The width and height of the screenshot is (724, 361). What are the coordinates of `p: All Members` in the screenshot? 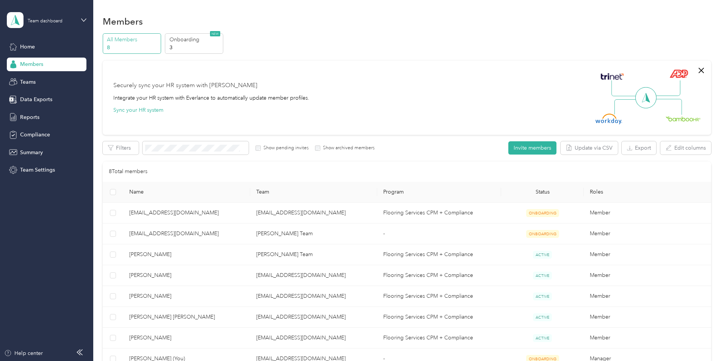 It's located at (133, 39).